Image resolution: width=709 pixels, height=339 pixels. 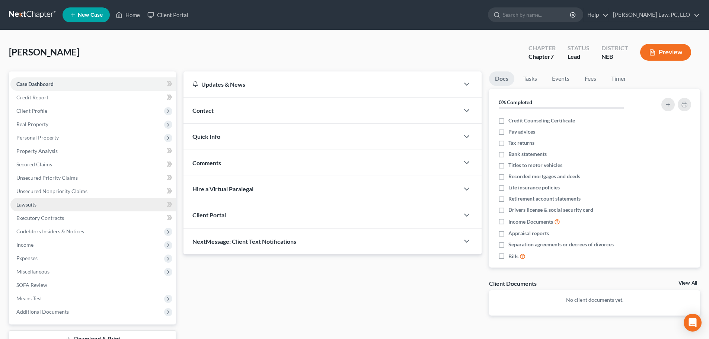 I want to click on strong: 0% Completed, so click(x=515, y=102).